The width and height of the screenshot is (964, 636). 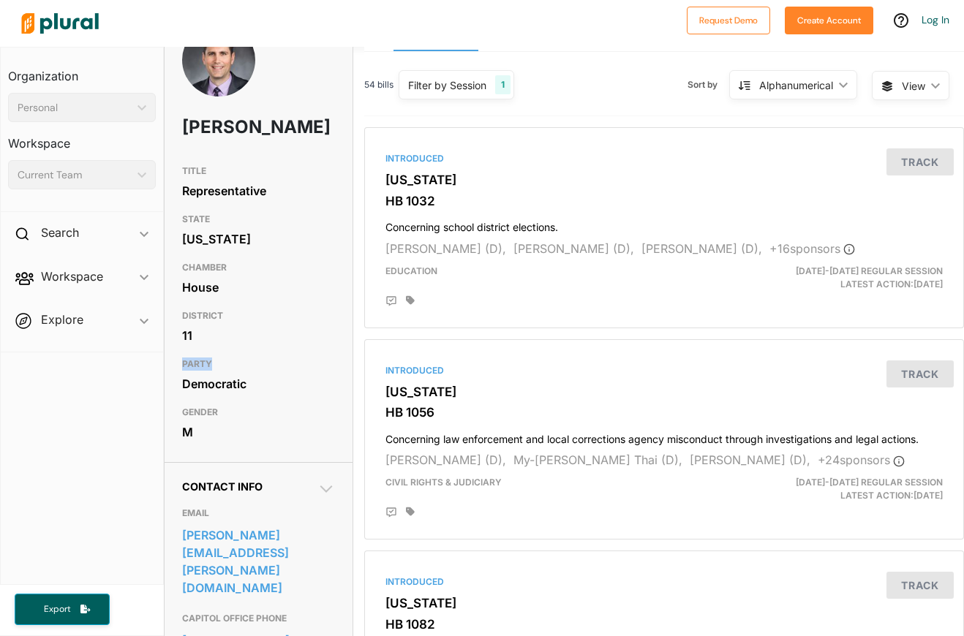 What do you see at coordinates (258, 619) in the screenshot?
I see `h3: CAPITOL OFFICE PHONE` at bounding box center [258, 619].